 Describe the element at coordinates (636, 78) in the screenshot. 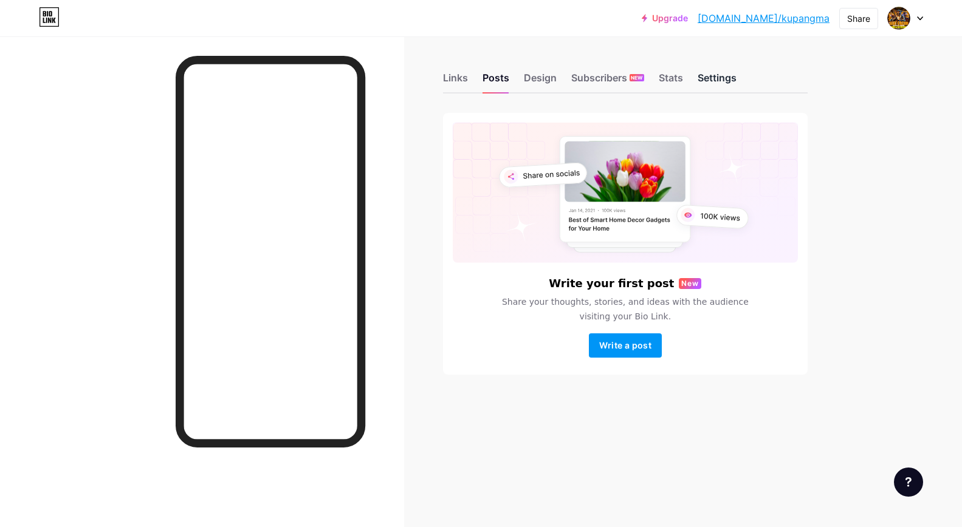

I see `span: NEW` at that location.